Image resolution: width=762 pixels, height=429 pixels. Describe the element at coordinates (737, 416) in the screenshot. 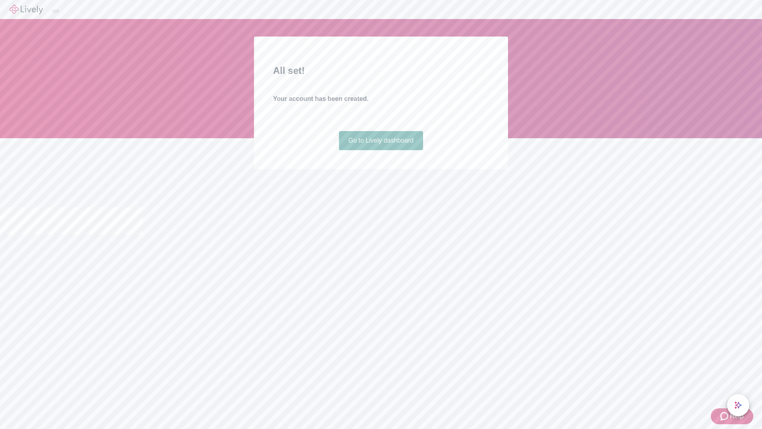

I see `span: Help` at that location.